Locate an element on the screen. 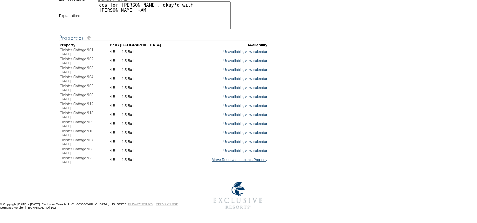 The height and width of the screenshot is (223, 477). div: Cloister Cottage 912 is located at coordinates (84, 104).